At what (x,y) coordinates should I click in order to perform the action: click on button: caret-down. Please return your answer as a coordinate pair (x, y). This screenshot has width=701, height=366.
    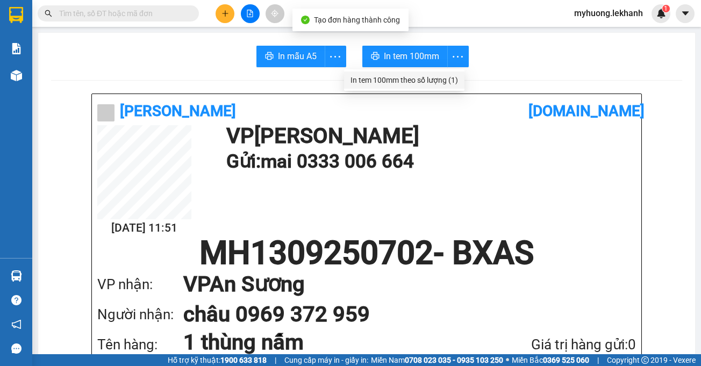
    Looking at the image, I should click on (685, 13).